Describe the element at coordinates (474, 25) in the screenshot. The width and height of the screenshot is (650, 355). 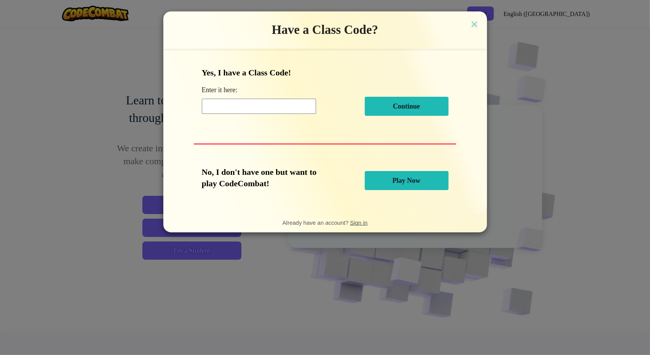
I see `img: close icon` at that location.